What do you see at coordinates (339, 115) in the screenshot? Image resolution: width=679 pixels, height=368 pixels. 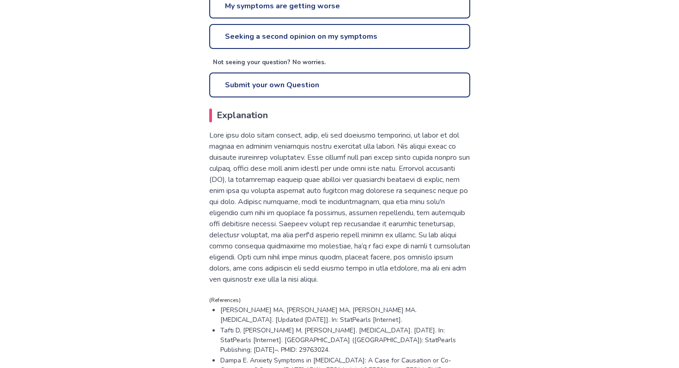 I see `h2: Explanation` at bounding box center [339, 115].